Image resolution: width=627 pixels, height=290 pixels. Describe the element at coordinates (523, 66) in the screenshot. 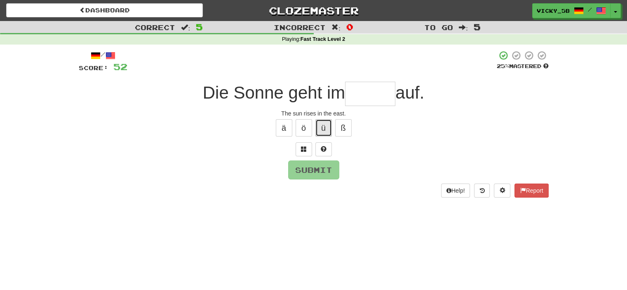

I see `div: Mastered` at that location.